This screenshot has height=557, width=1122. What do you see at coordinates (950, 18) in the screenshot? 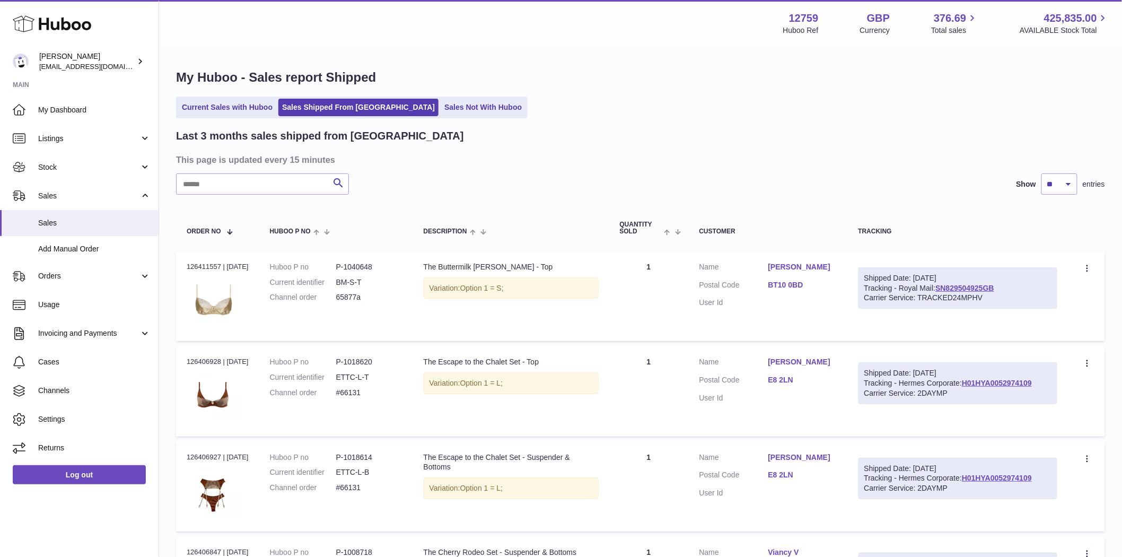
I see `span: 376.69` at bounding box center [950, 18].